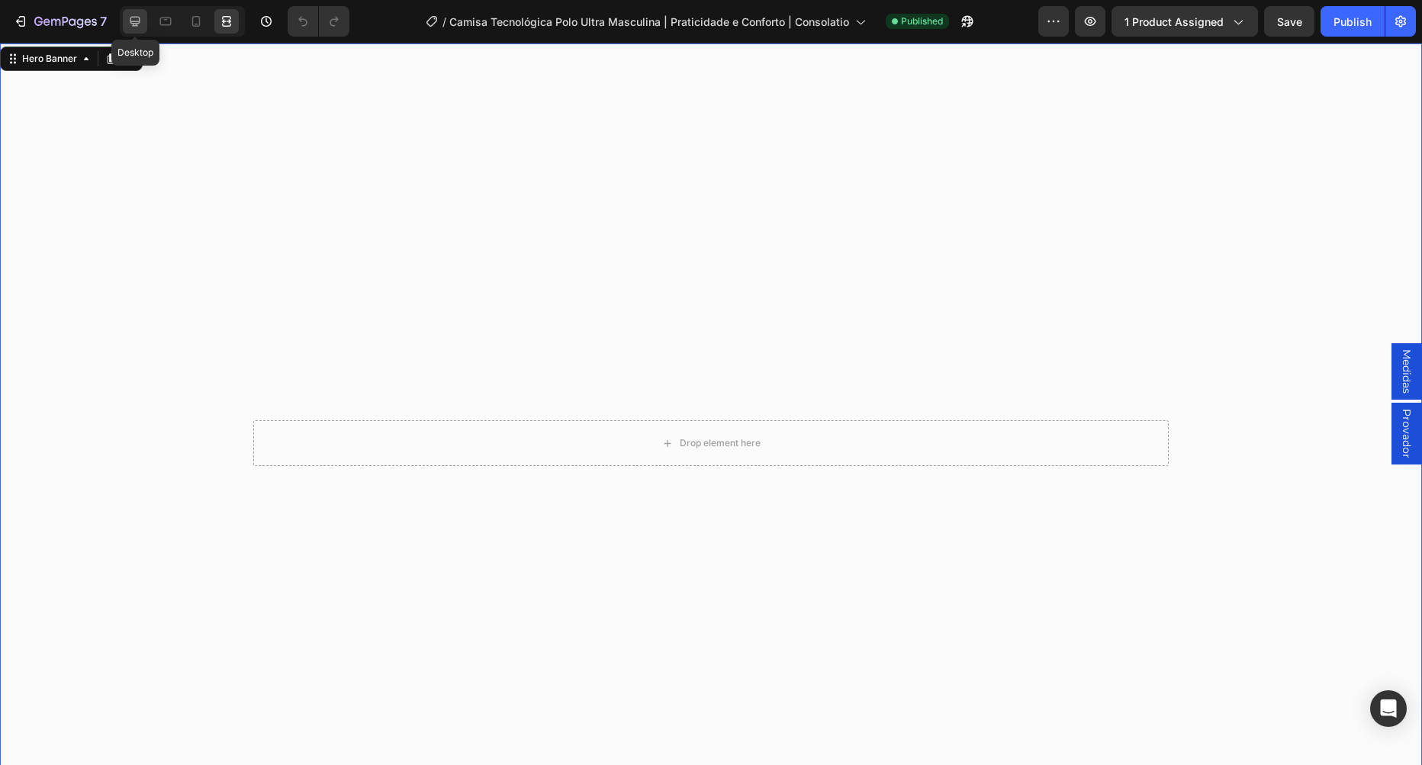 The width and height of the screenshot is (1422, 765). I want to click on div: Hero Banner, so click(50, 16).